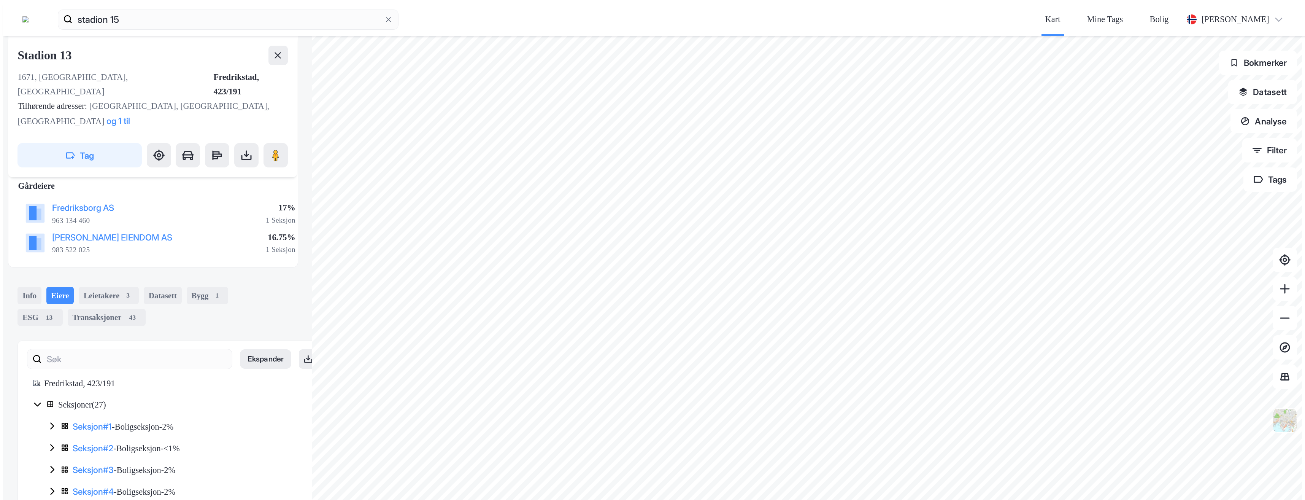 The width and height of the screenshot is (1305, 500). Describe the element at coordinates (93, 491) in the screenshot. I see `a: Seksjon#4` at that location.